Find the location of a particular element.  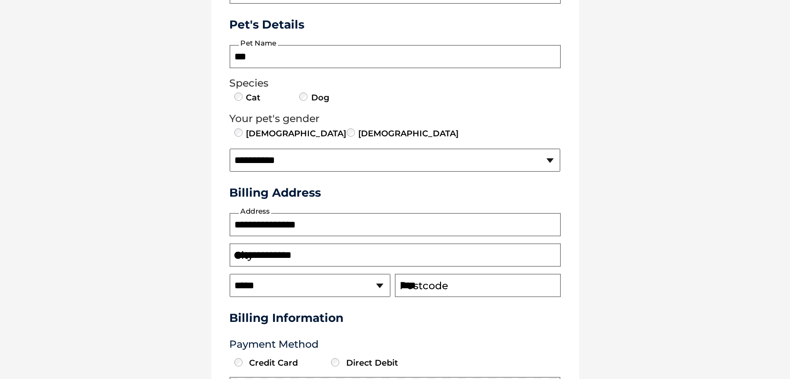

label: Credit Card is located at coordinates (279, 363).